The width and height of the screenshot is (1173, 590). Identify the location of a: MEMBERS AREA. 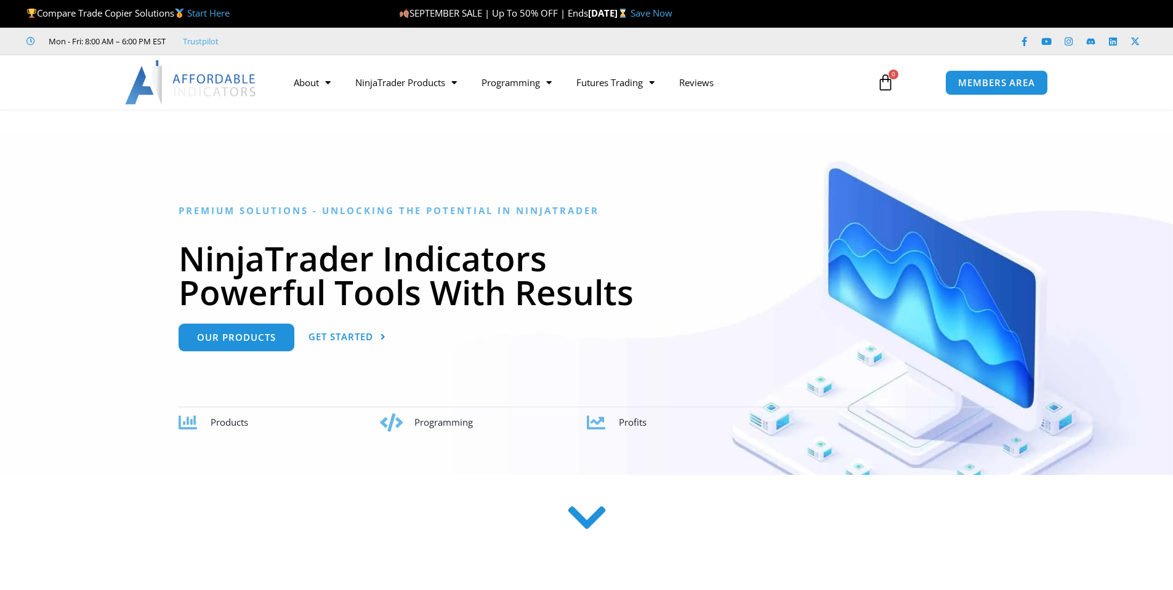
(996, 82).